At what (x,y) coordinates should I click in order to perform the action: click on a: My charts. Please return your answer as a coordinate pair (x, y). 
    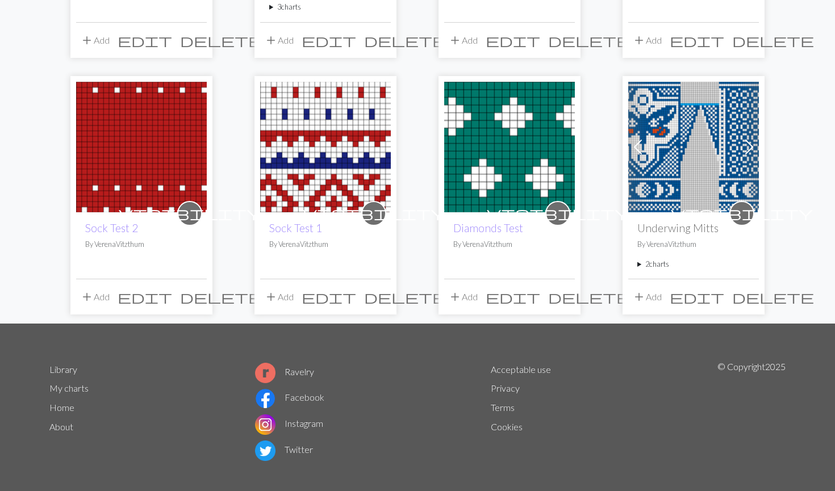
    Looking at the image, I should click on (69, 388).